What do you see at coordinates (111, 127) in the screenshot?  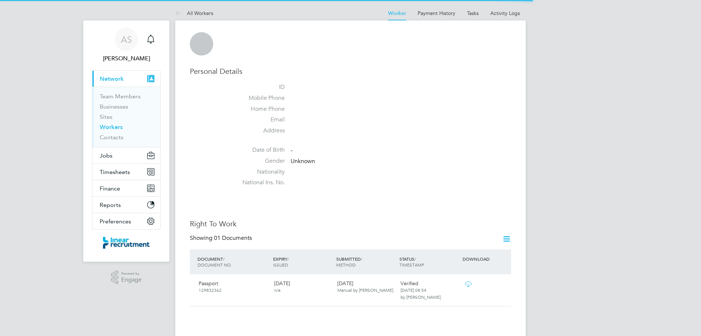 I see `a: Workers` at bounding box center [111, 127].